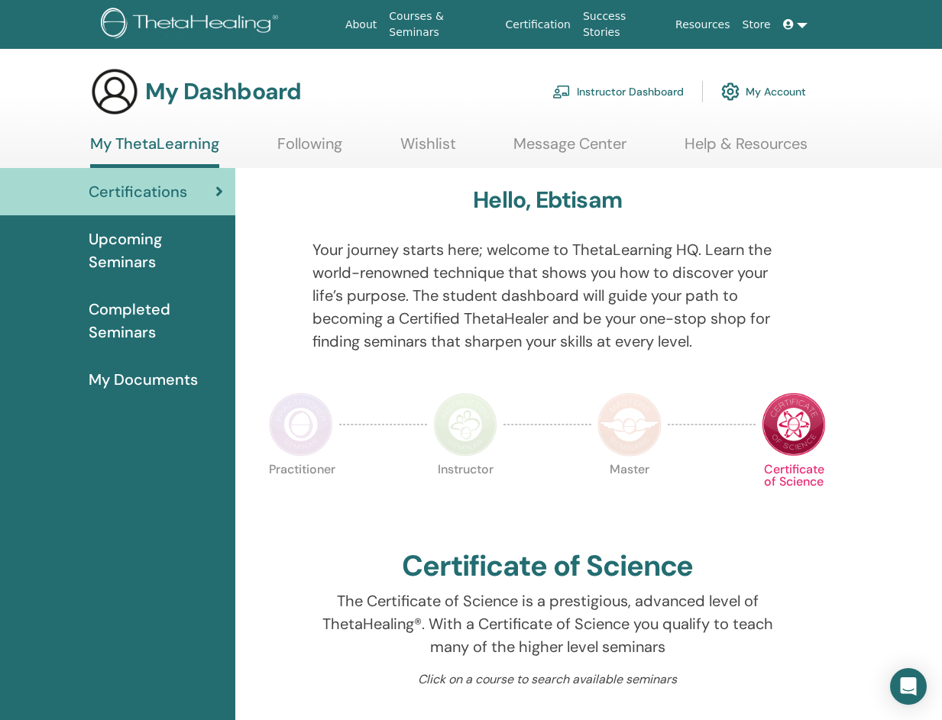 The height and width of the screenshot is (720, 942). What do you see at coordinates (548, 624) in the screenshot?
I see `p: The Certificate of Science is a prestigious, advanced level of ThetaHealing®. With a Certificate ...` at bounding box center [548, 624].